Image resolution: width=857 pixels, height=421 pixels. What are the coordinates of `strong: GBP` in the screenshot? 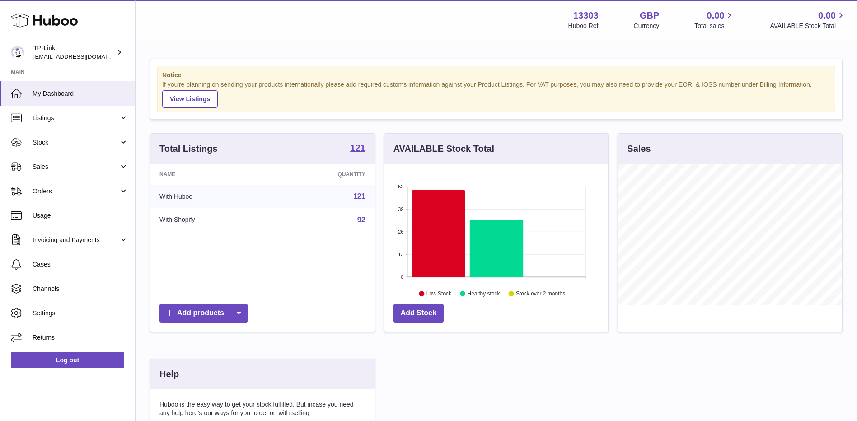 It's located at (649, 15).